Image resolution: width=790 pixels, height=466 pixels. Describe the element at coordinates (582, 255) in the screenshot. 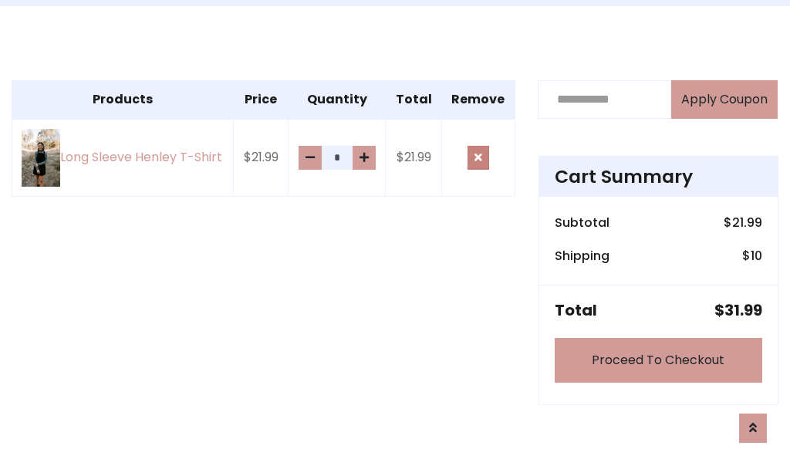

I see `h6: Shipping` at that location.